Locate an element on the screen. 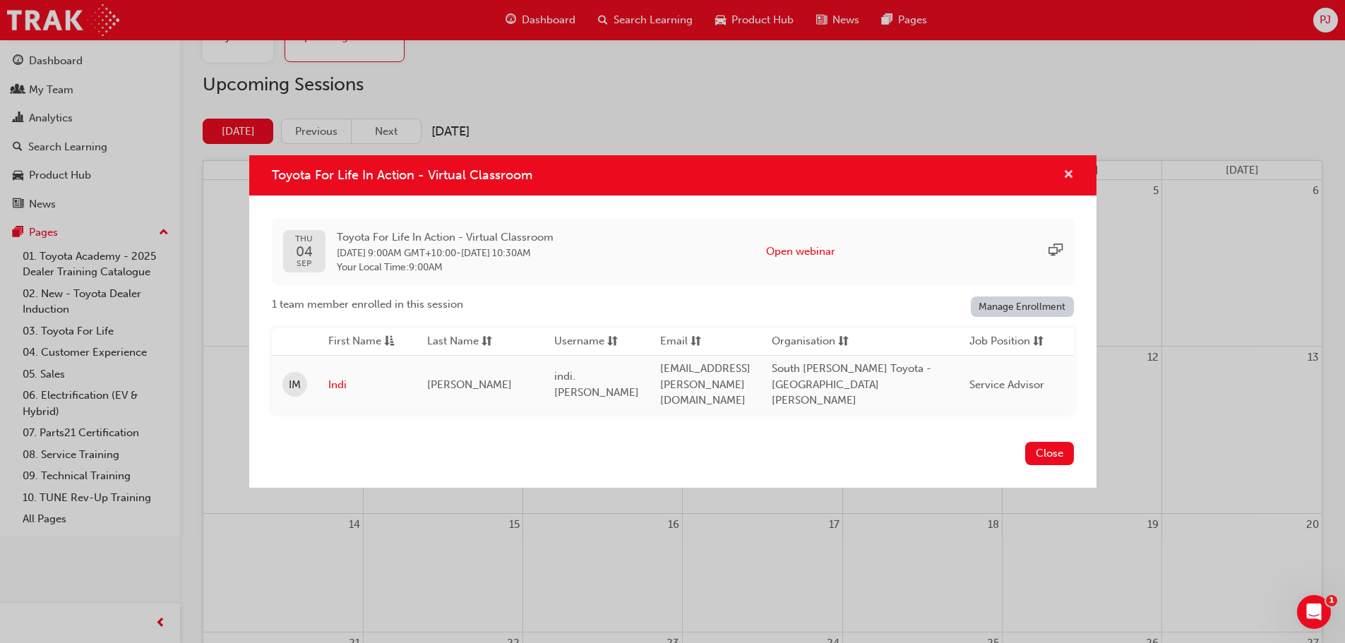 The width and height of the screenshot is (1345, 643). button: cross-icon is located at coordinates (1068, 175).